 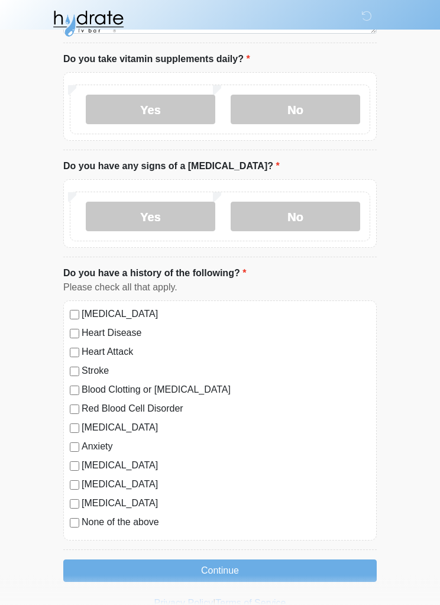 What do you see at coordinates (220, 571) in the screenshot?
I see `button: Continue` at bounding box center [220, 571].